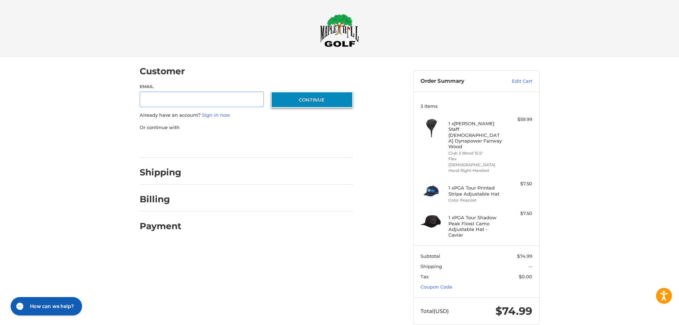 This screenshot has height=325, width=679. I want to click on p: Or continue with, so click(246, 128).